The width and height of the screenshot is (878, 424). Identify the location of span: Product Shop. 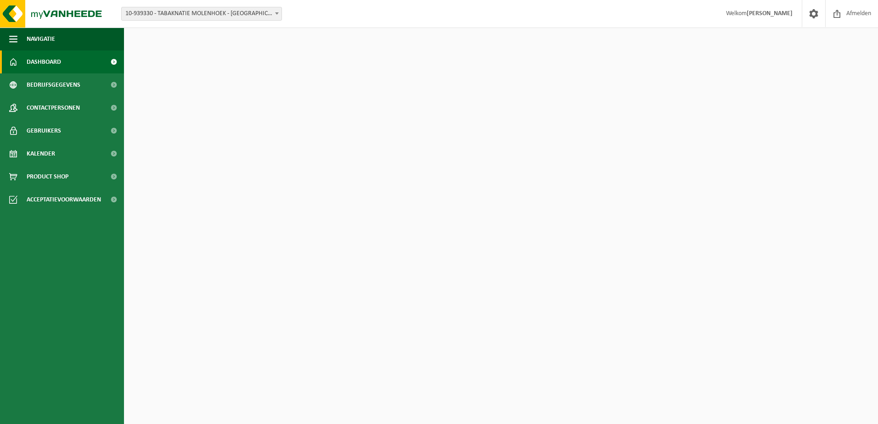
(47, 177).